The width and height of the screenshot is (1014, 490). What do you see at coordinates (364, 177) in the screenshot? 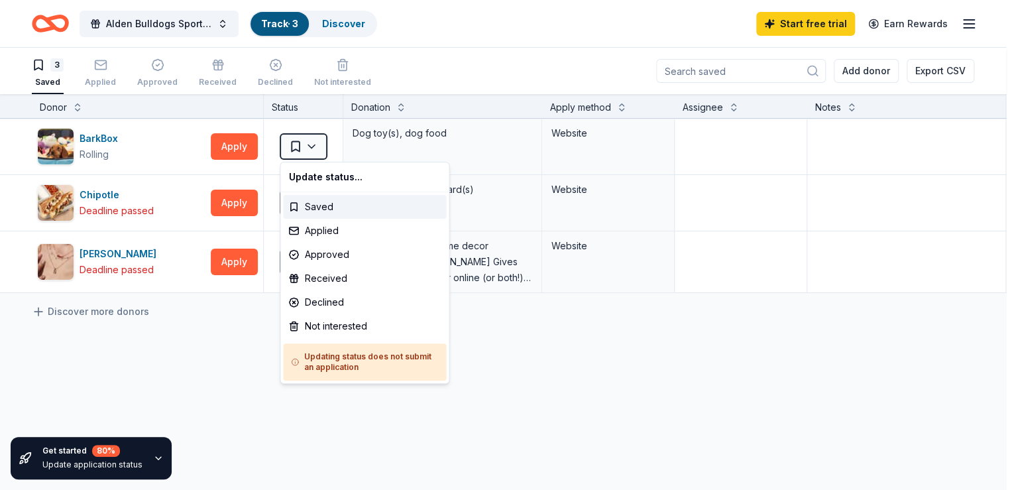
I see `div: Update status...` at bounding box center [364, 177].